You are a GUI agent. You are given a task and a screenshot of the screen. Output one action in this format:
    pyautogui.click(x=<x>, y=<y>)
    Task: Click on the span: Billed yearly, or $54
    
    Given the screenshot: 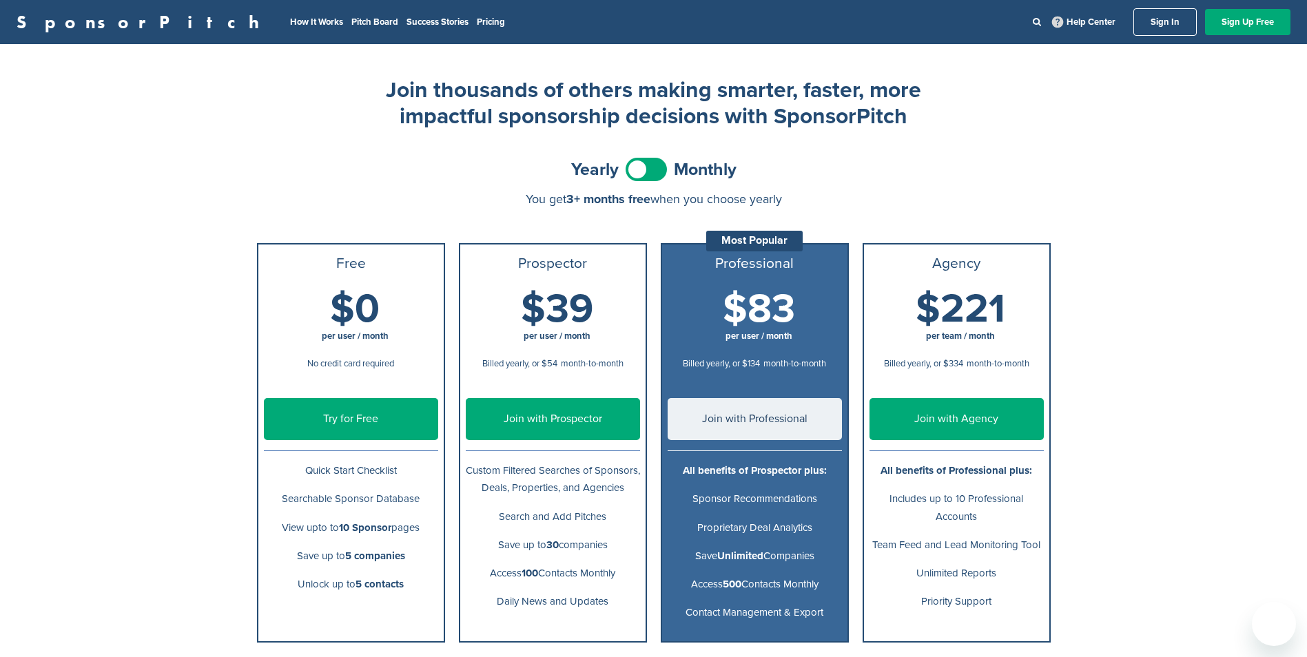 What is the action you would take?
    pyautogui.click(x=520, y=364)
    